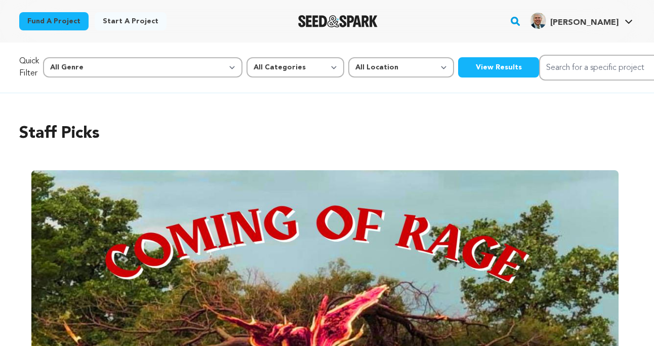 The image size is (654, 346). What do you see at coordinates (131, 21) in the screenshot?
I see `a: Start a project` at bounding box center [131, 21].